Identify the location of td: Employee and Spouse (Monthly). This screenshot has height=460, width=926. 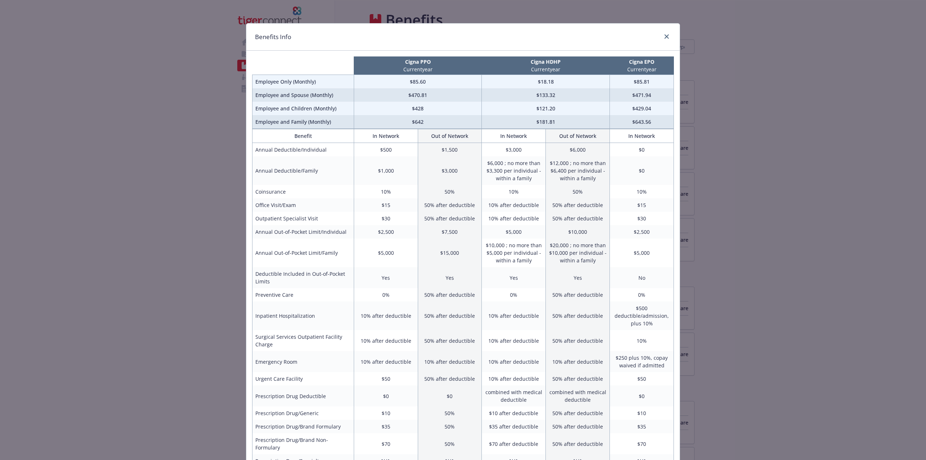
(303, 95).